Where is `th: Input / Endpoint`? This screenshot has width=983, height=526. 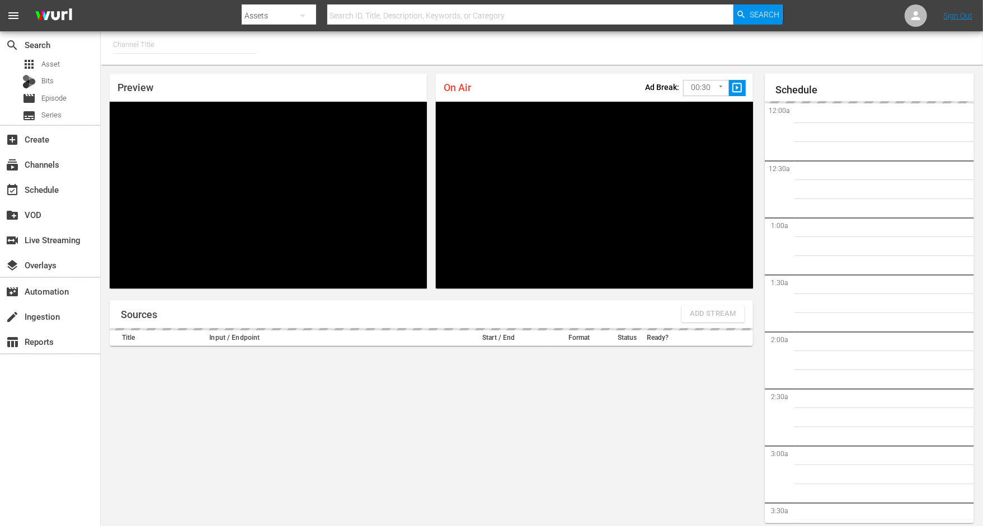
th: Input / Endpoint is located at coordinates (328, 338).